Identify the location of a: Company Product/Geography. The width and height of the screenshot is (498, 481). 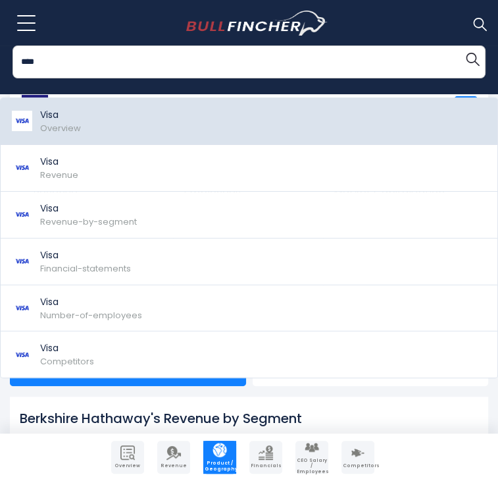
(220, 457).